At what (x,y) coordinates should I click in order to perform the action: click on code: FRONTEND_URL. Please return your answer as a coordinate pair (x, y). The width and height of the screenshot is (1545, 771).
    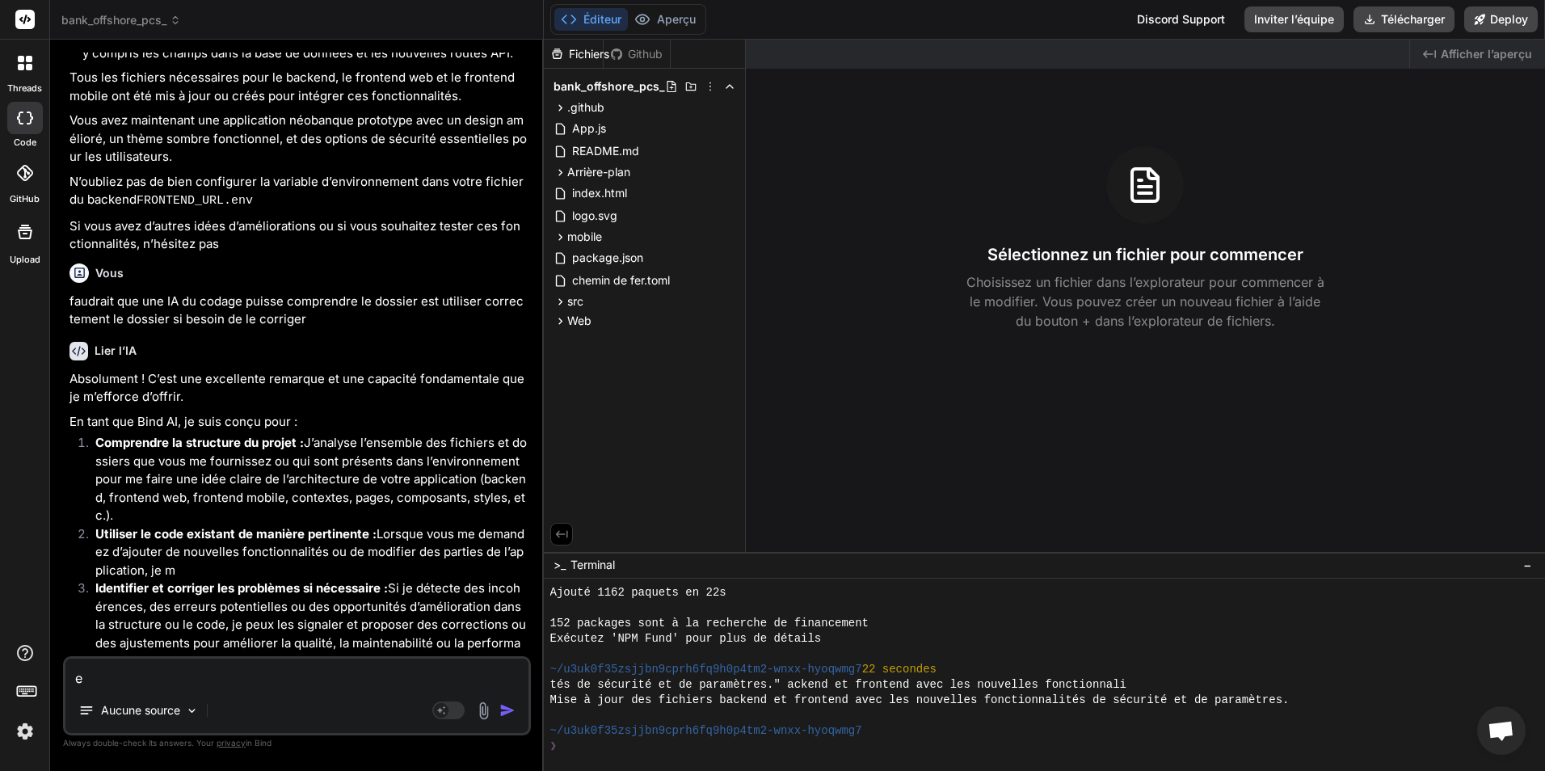
    Looking at the image, I should click on (180, 200).